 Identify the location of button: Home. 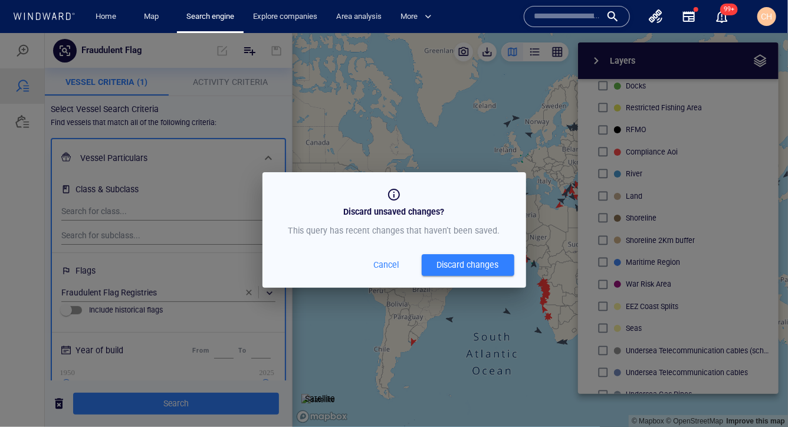
(106, 17).